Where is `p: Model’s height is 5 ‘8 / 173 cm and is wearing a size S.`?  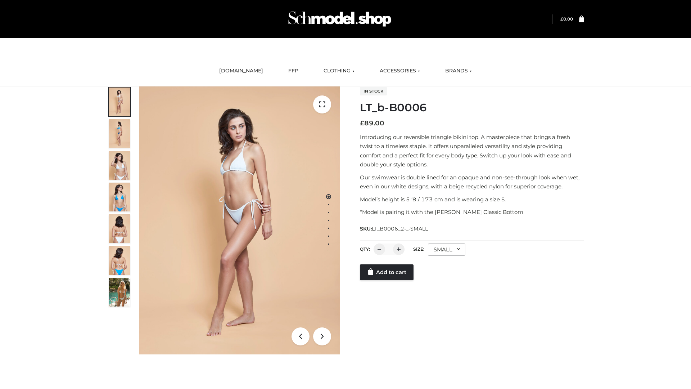
p: Model’s height is 5 ‘8 / 173 cm and is wearing a size S. is located at coordinates (472, 199).